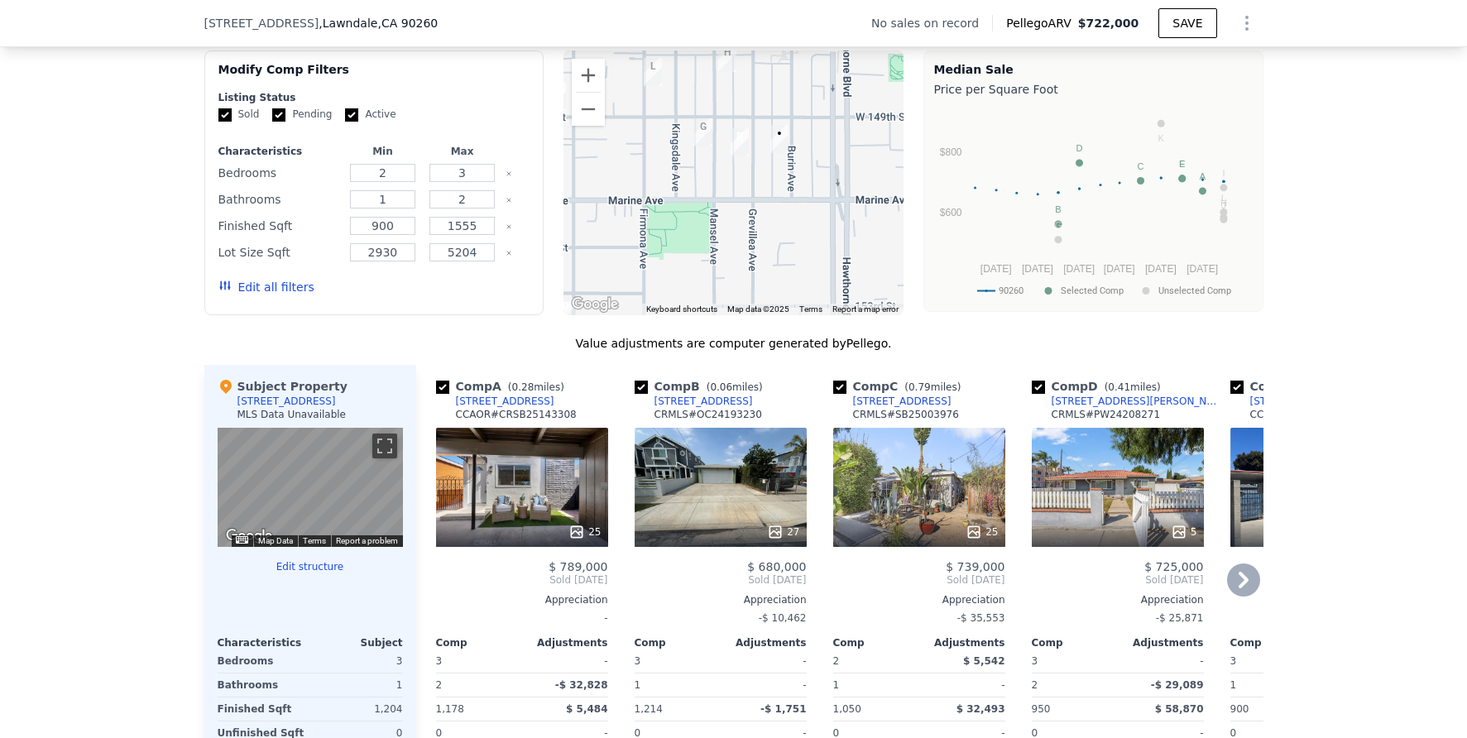  What do you see at coordinates (1180, 618) in the screenshot?
I see `span: -$ 25,871` at bounding box center [1180, 618].